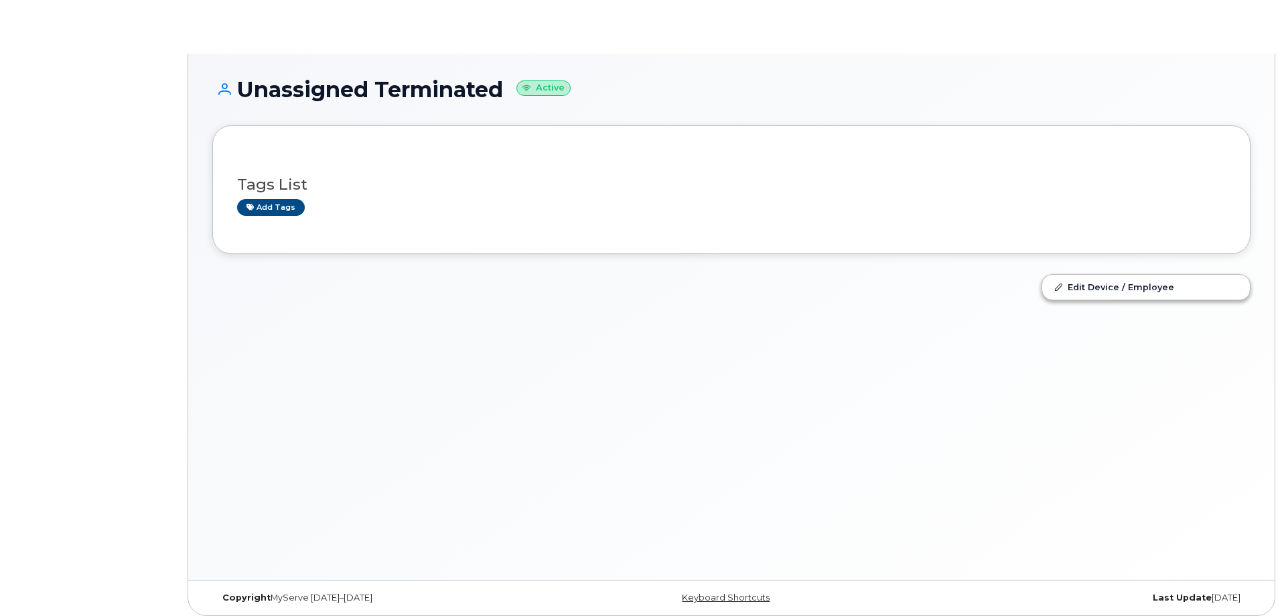 This screenshot has height=616, width=1282. What do you see at coordinates (1146, 287) in the screenshot?
I see `a: Edit Device / Employee` at bounding box center [1146, 287].